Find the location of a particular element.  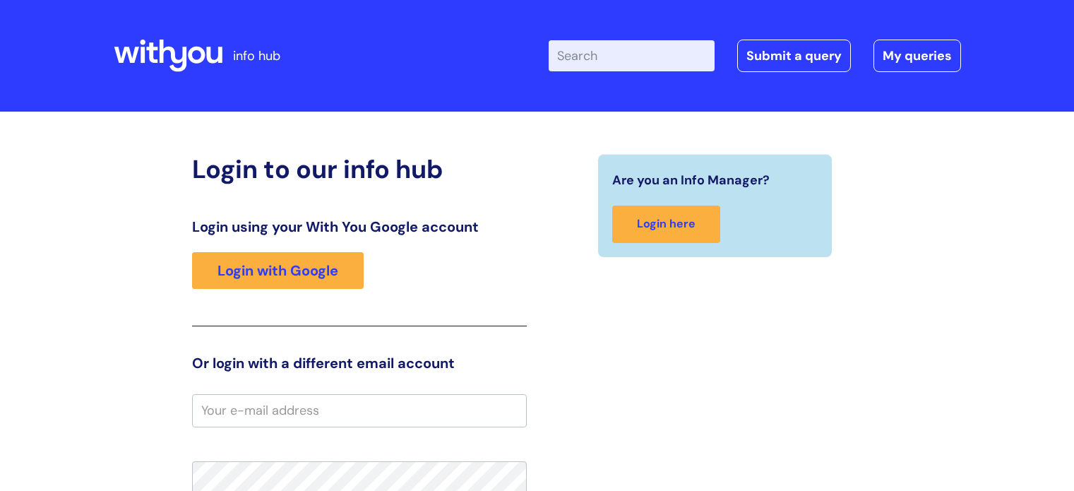

a: Submit a query is located at coordinates (793, 56).